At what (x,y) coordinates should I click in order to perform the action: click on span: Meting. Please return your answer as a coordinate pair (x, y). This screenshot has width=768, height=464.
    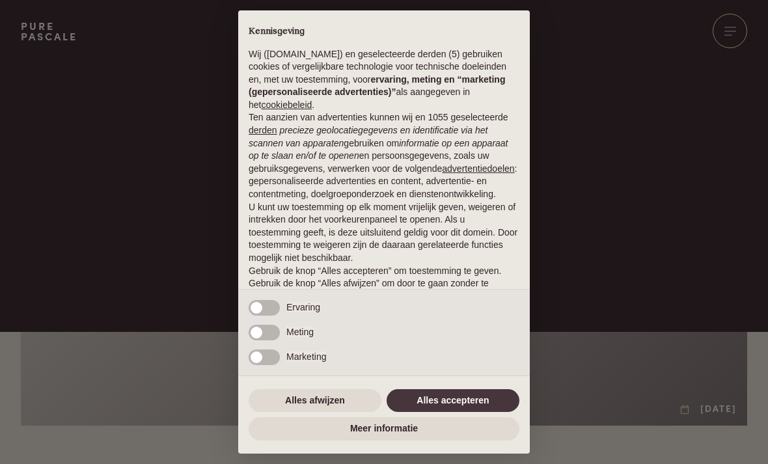
    Looking at the image, I should click on (300, 332).